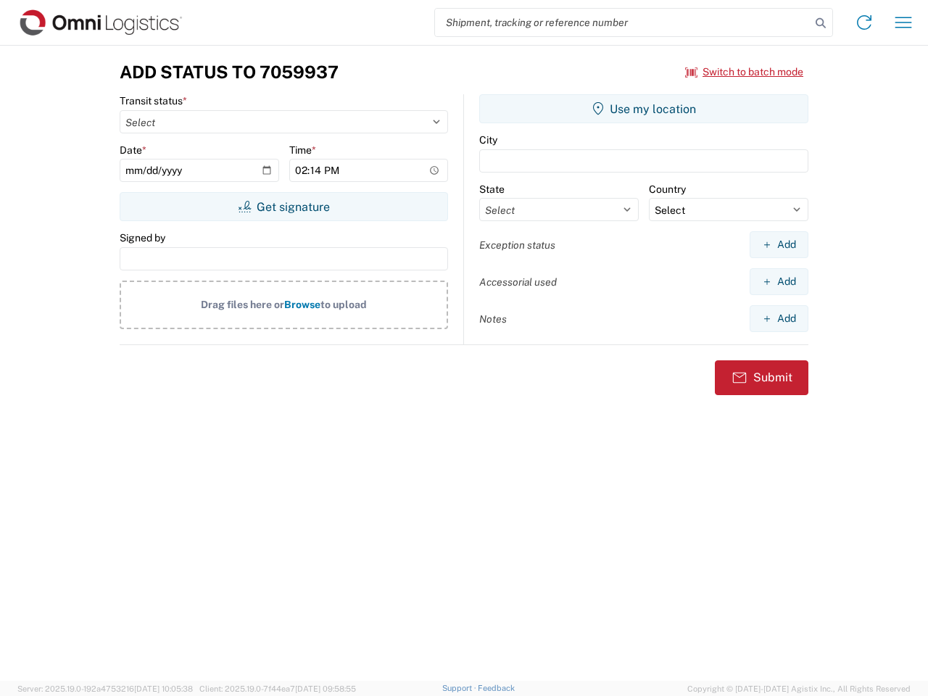  Describe the element at coordinates (133, 150) in the screenshot. I see `label: Date` at that location.